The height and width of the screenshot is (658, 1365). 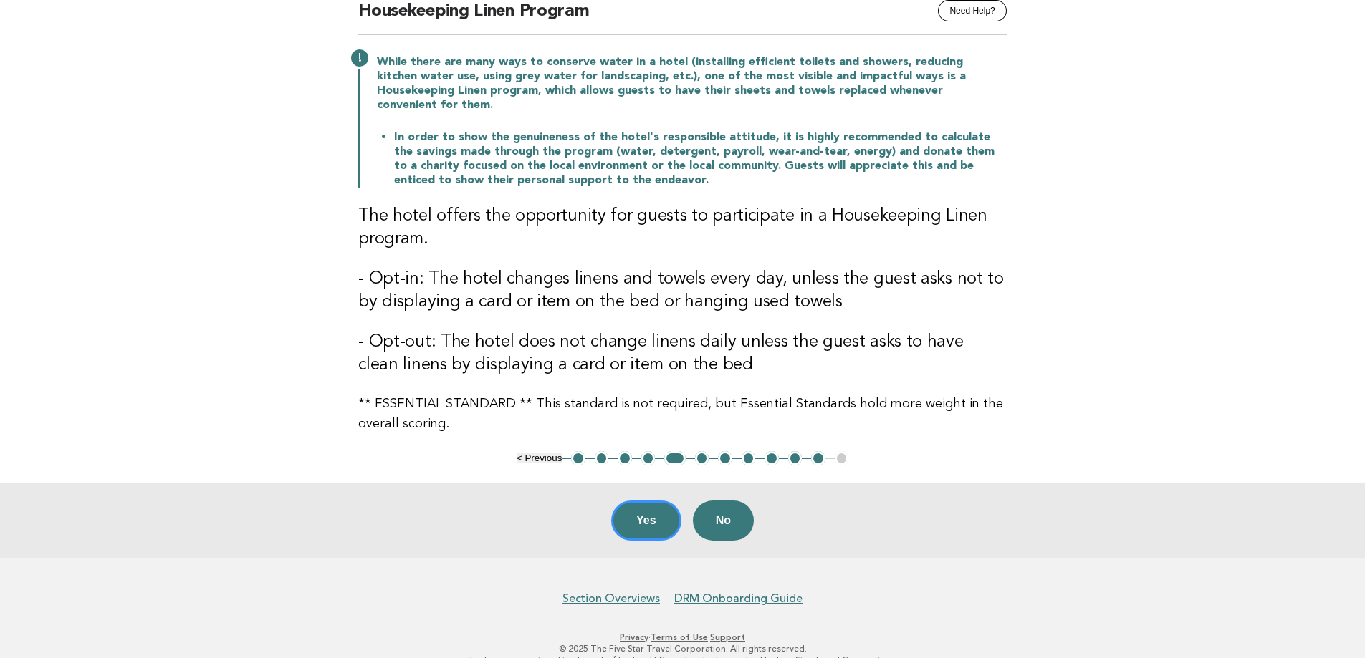 What do you see at coordinates (682, 291) in the screenshot?
I see `h3: - Opt-in: The hotel changes linens and towels every day, unless the guest asks not to by displayi...` at bounding box center [682, 291].